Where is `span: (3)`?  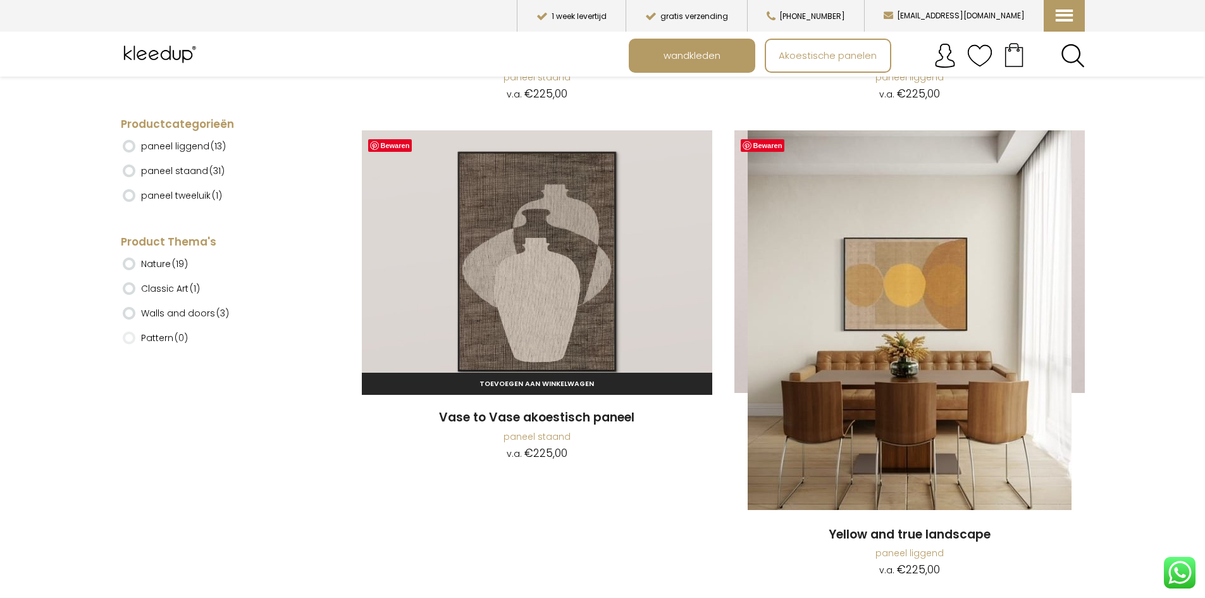
span: (3) is located at coordinates (223, 313).